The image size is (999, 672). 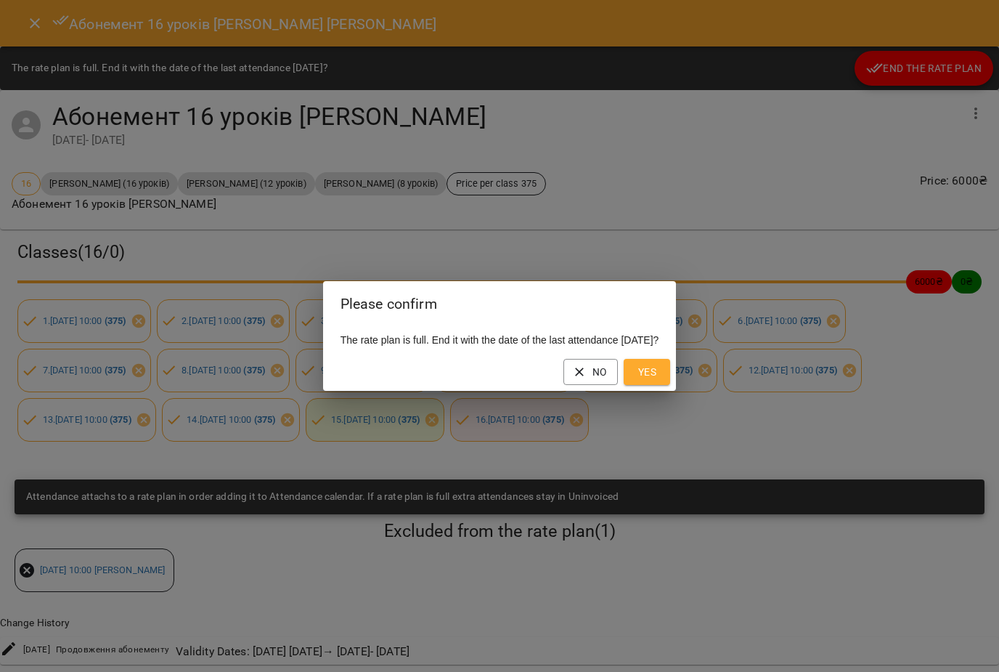 What do you see at coordinates (647, 372) in the screenshot?
I see `button: Yes` at bounding box center [647, 372].